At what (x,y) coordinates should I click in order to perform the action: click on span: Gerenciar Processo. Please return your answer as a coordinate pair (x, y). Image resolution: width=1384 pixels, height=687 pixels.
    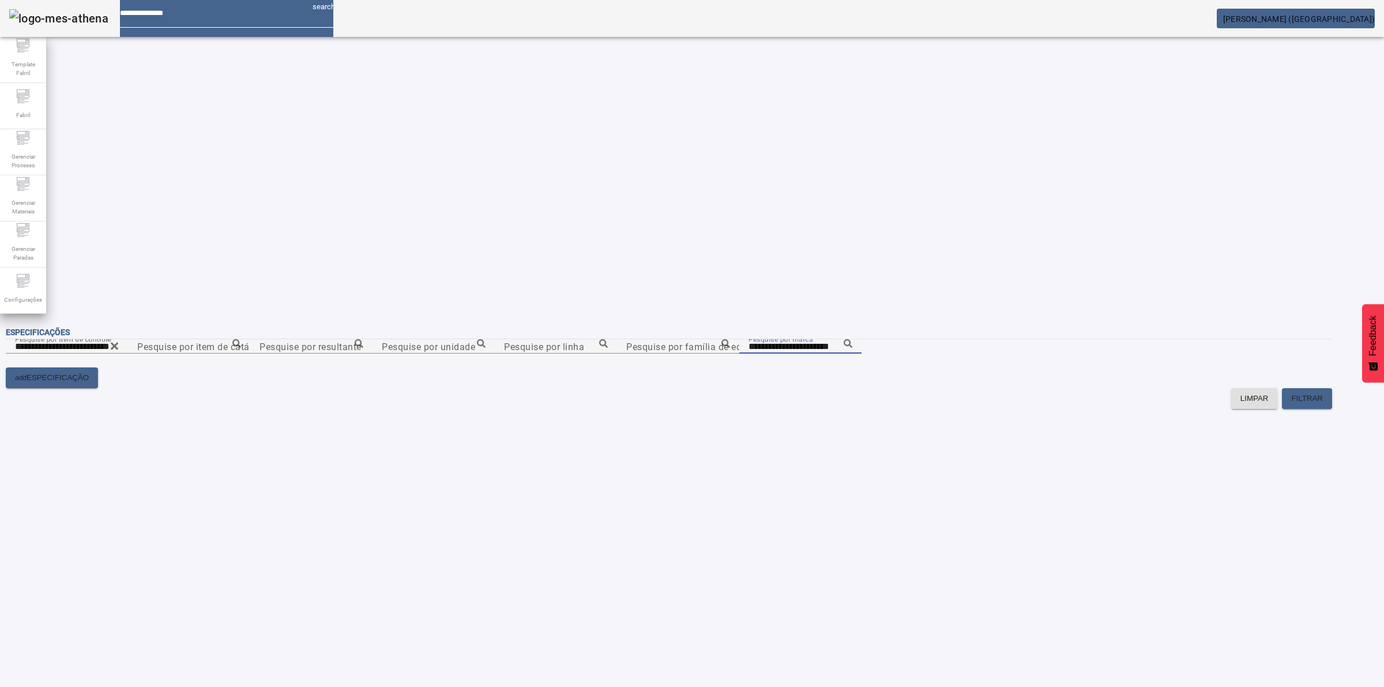
    Looking at the image, I should click on (23, 161).